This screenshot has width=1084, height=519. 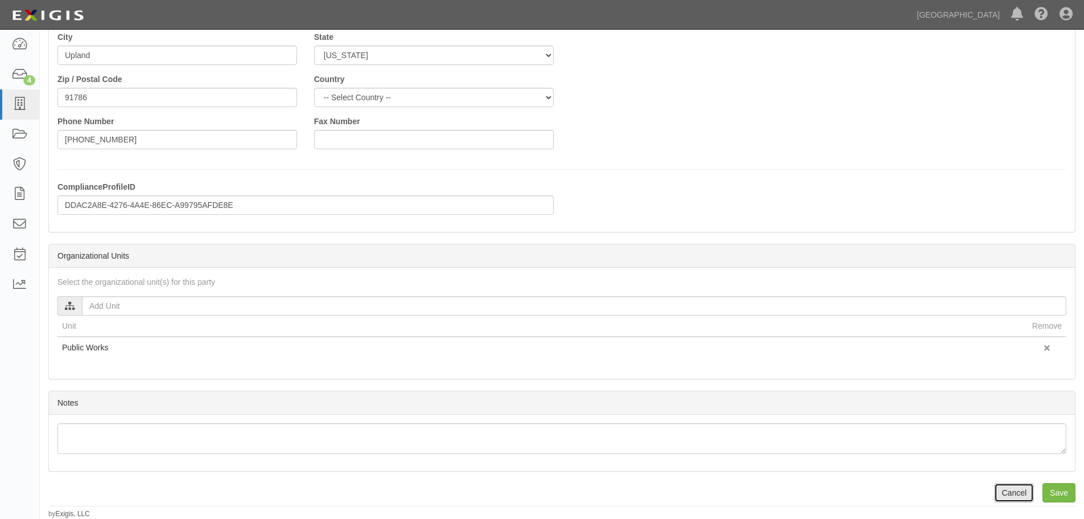 I want to click on img: logo-5460c22ac91f19d4615b14bd174203de0afe785f0fc80cf4dbbc73dc1793850b.png, so click(x=48, y=15).